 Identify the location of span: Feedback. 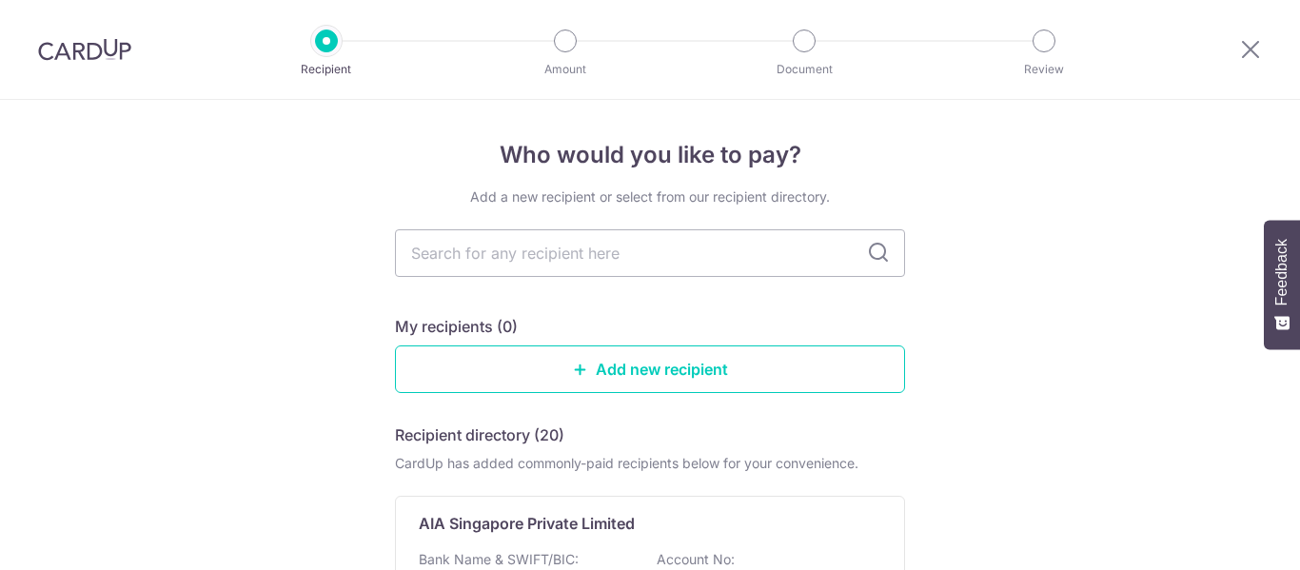
(1282, 272).